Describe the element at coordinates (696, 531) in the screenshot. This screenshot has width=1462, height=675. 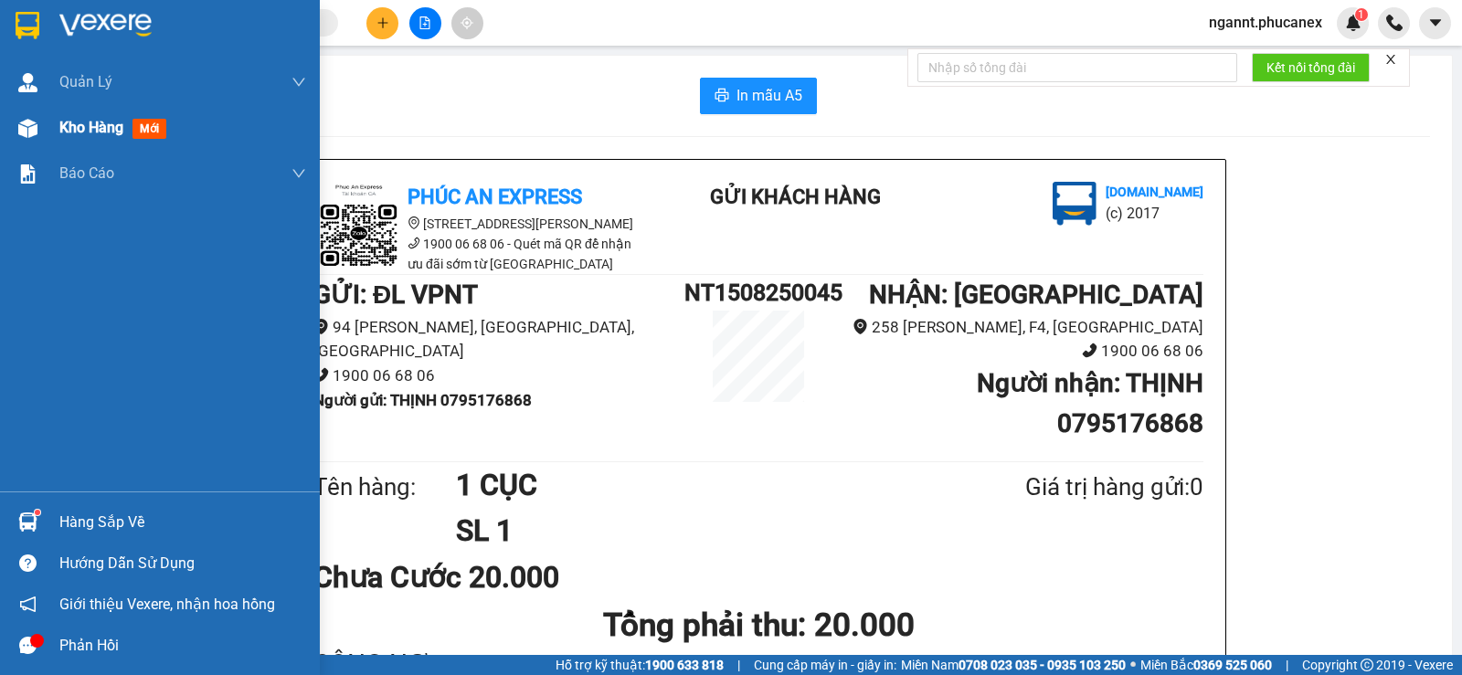
I see `h1: SL 1` at that location.